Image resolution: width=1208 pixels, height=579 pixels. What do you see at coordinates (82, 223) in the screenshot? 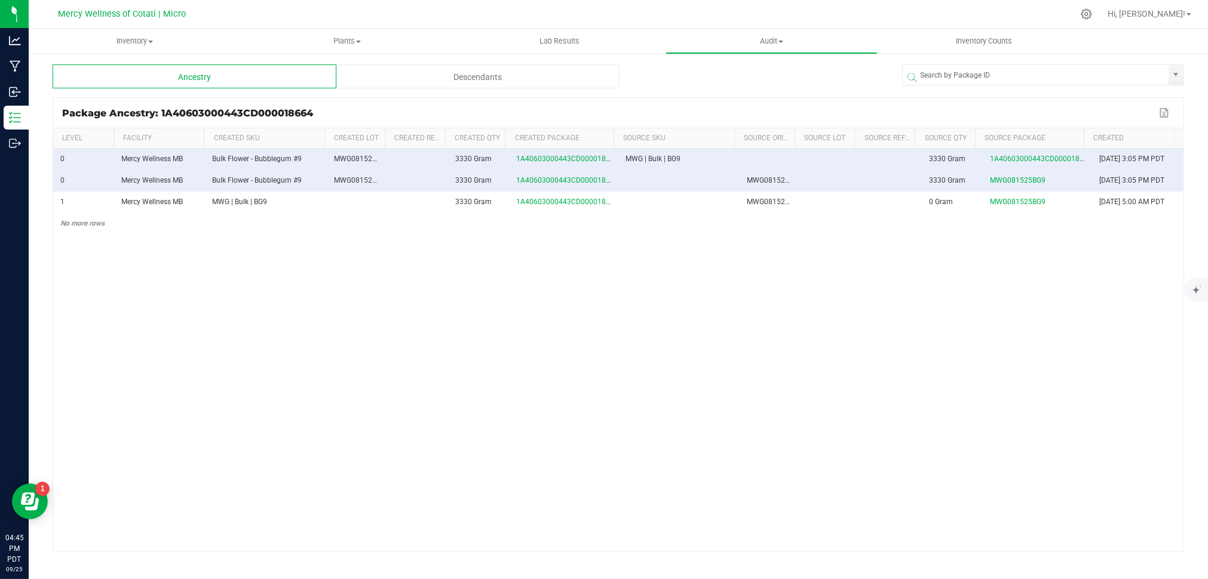
I see `span: No more rows` at bounding box center [82, 223].